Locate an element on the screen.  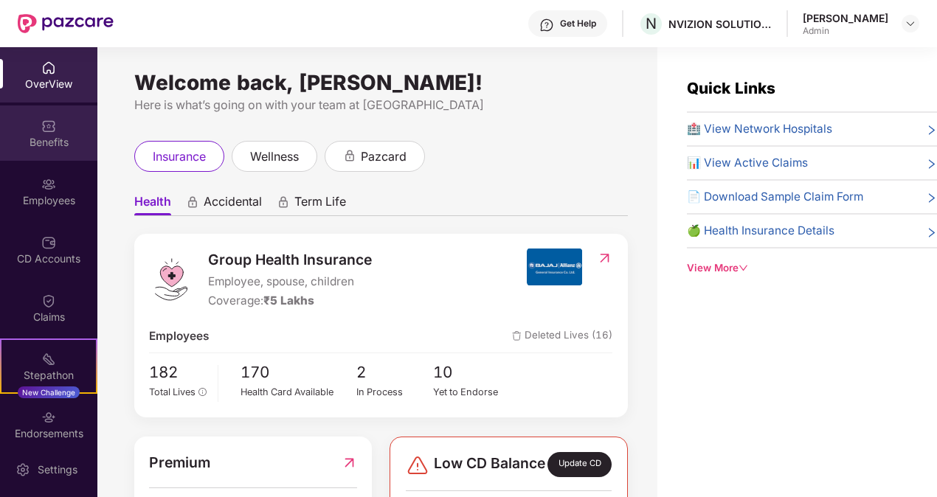
span: Premium is located at coordinates (179, 462).